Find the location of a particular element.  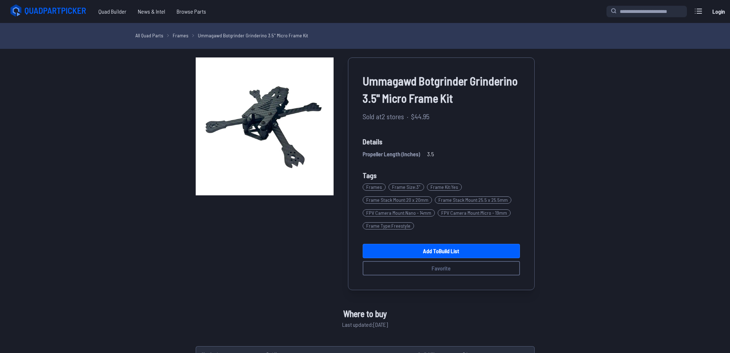

span: Frame Size : 3" is located at coordinates (406, 187).